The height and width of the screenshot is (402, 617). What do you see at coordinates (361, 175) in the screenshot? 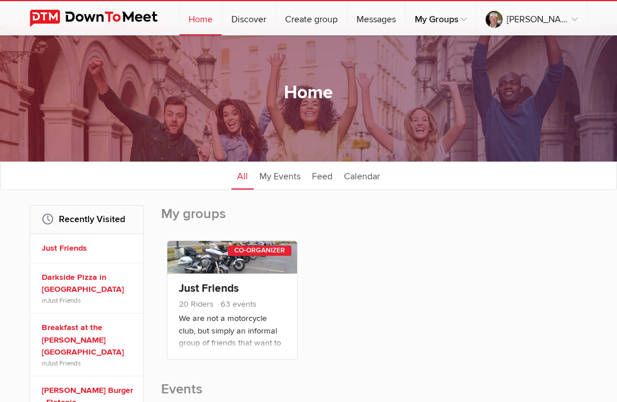
I see `a: Calendar` at bounding box center [361, 175].